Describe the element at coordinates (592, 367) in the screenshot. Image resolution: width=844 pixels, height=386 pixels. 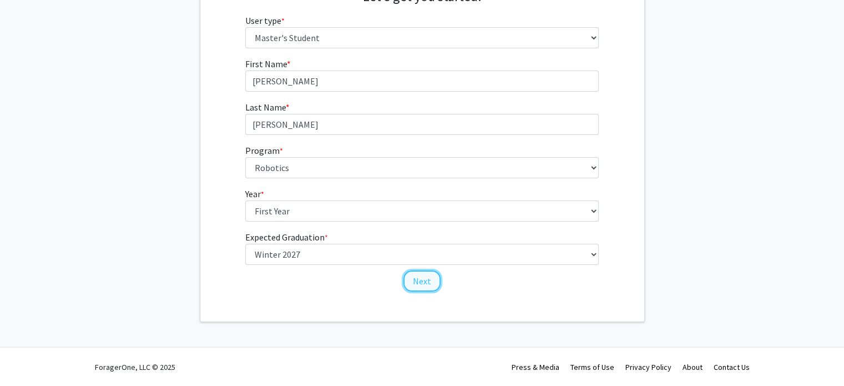
I see `a: Terms of Use` at that location.